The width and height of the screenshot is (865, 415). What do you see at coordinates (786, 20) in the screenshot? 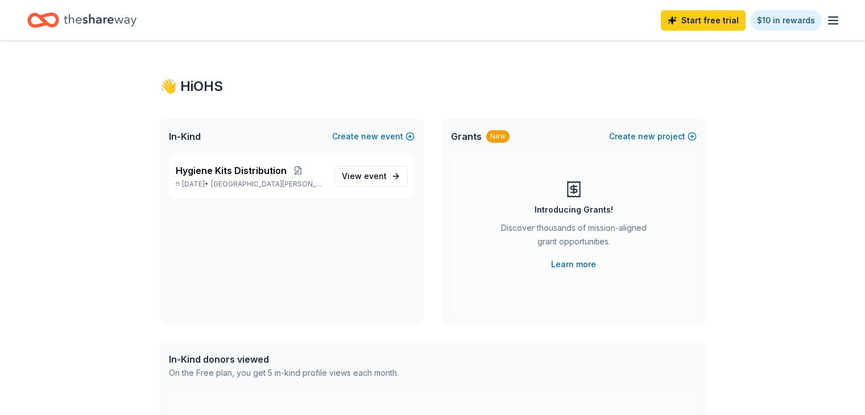
I see `a: $10 in rewards` at bounding box center [786, 20].